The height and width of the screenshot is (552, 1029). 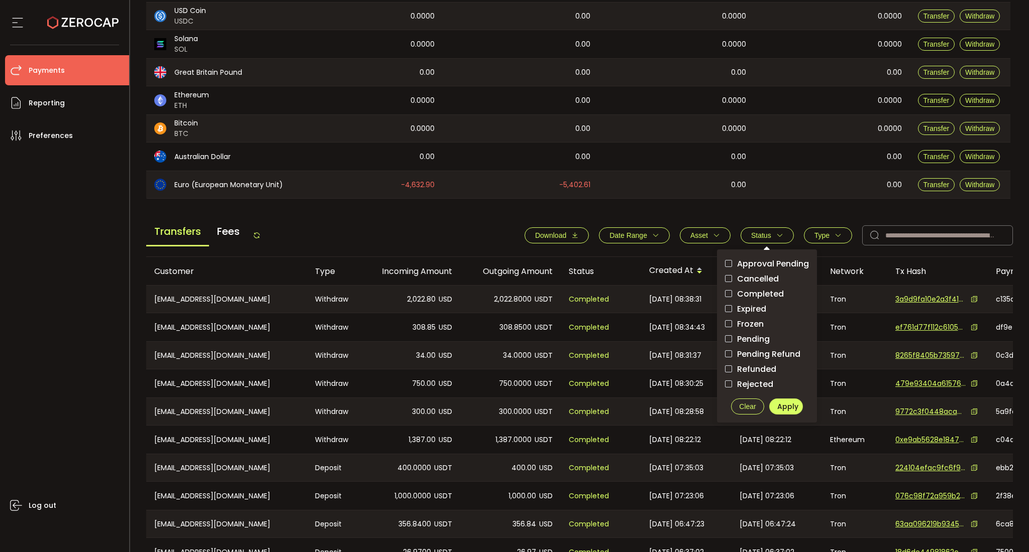 What do you see at coordinates (705, 236) in the screenshot?
I see `button: Asset` at bounding box center [705, 236].